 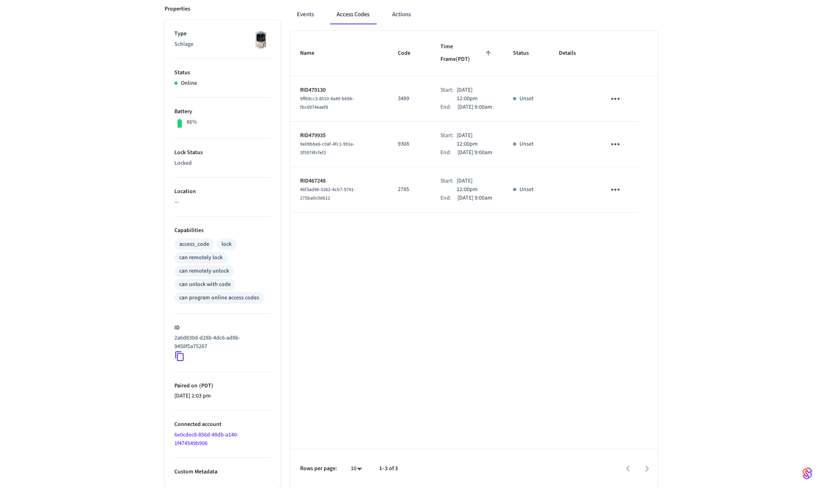 What do you see at coordinates (223, 230) in the screenshot?
I see `p: Capabilities` at bounding box center [223, 230].